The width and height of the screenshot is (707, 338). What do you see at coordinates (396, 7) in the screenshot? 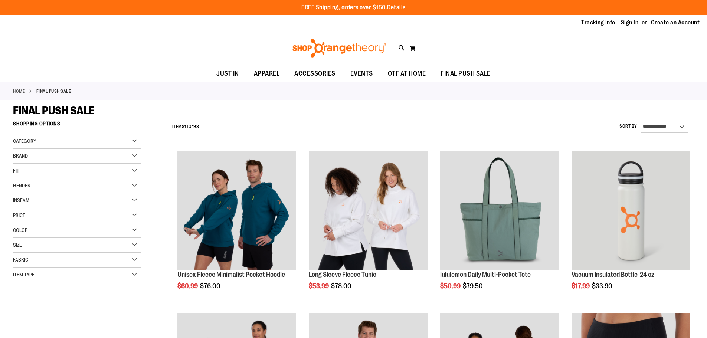
I see `a: Details` at bounding box center [396, 7].